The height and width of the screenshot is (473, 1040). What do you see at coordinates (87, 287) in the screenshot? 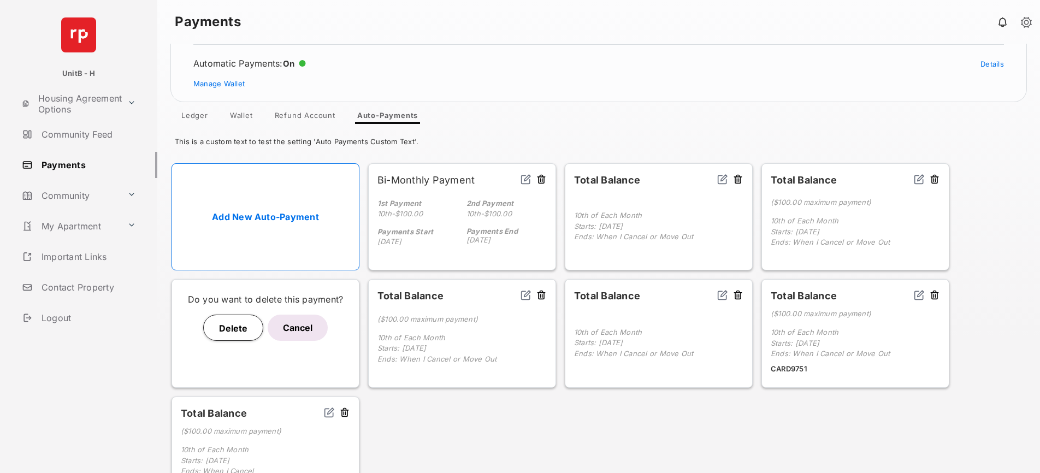
I see `a: Contact Property` at bounding box center [87, 287].